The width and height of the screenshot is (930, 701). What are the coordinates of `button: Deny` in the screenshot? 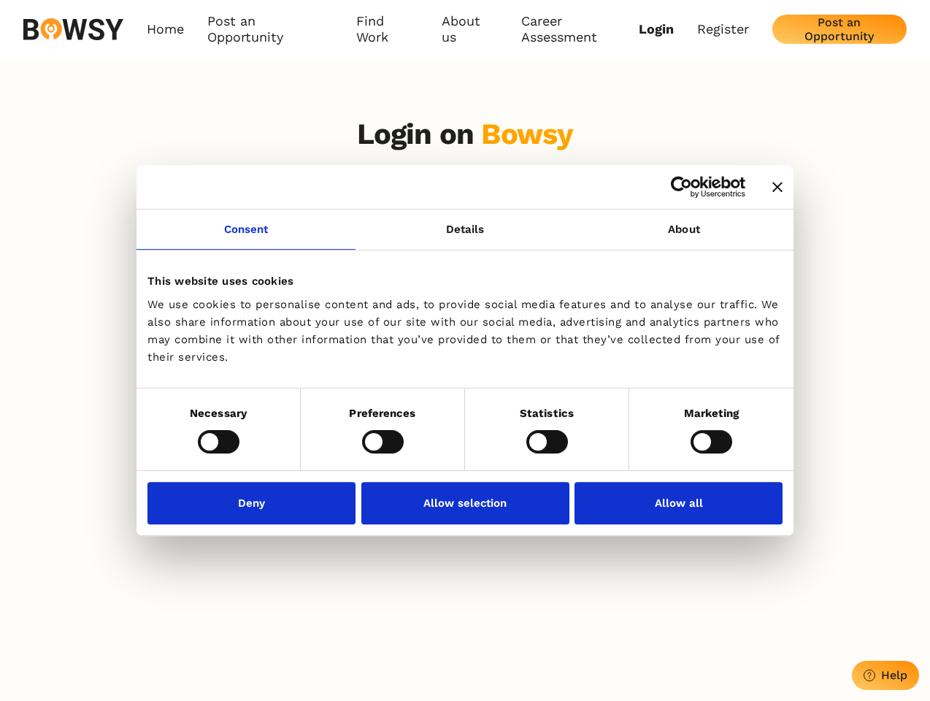 It's located at (251, 503).